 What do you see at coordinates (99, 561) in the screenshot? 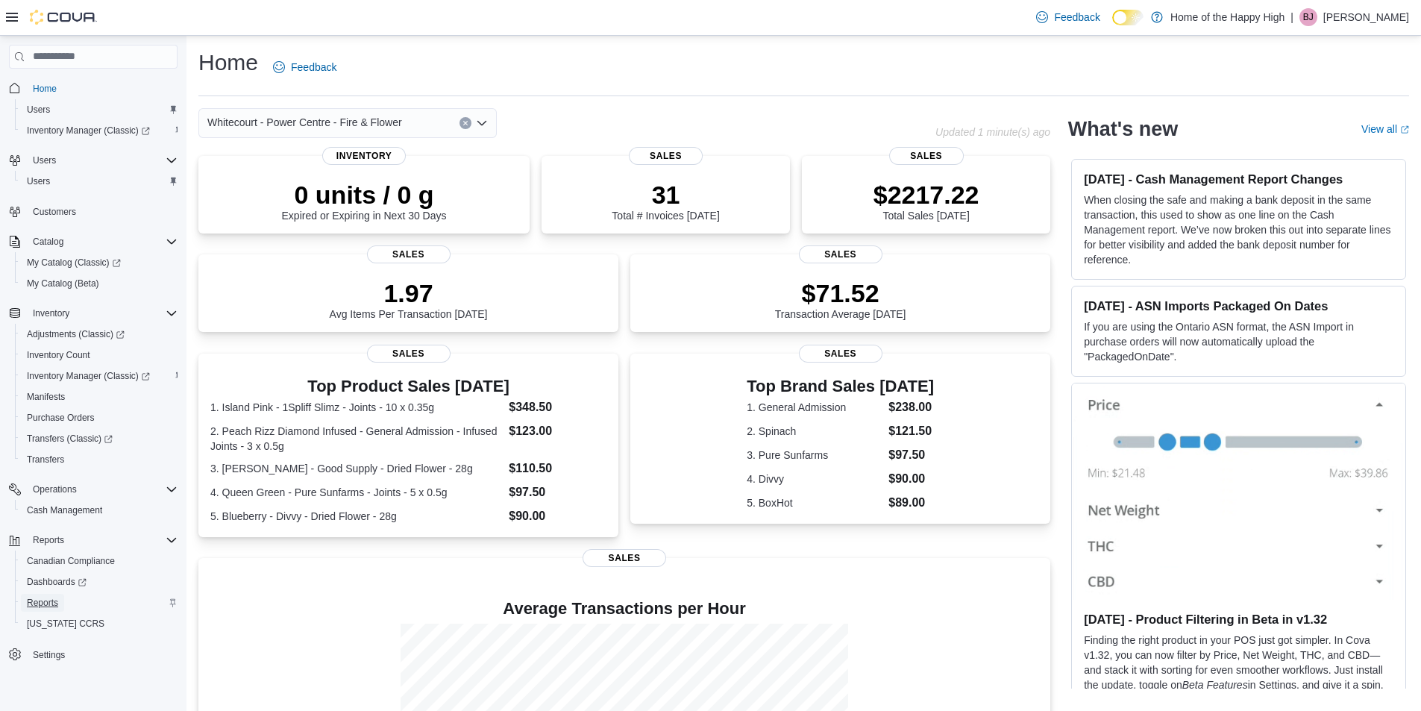
I see `button: Canadian Compliance` at bounding box center [99, 561].